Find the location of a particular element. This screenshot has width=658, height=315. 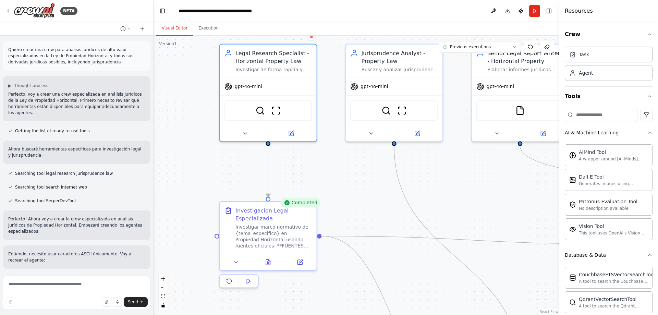

nav: breadcrumb is located at coordinates (217, 11).